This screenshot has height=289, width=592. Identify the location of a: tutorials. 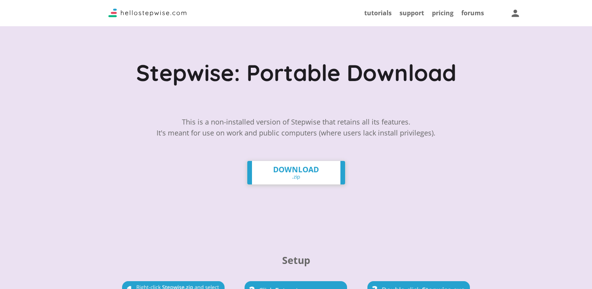
(378, 13).